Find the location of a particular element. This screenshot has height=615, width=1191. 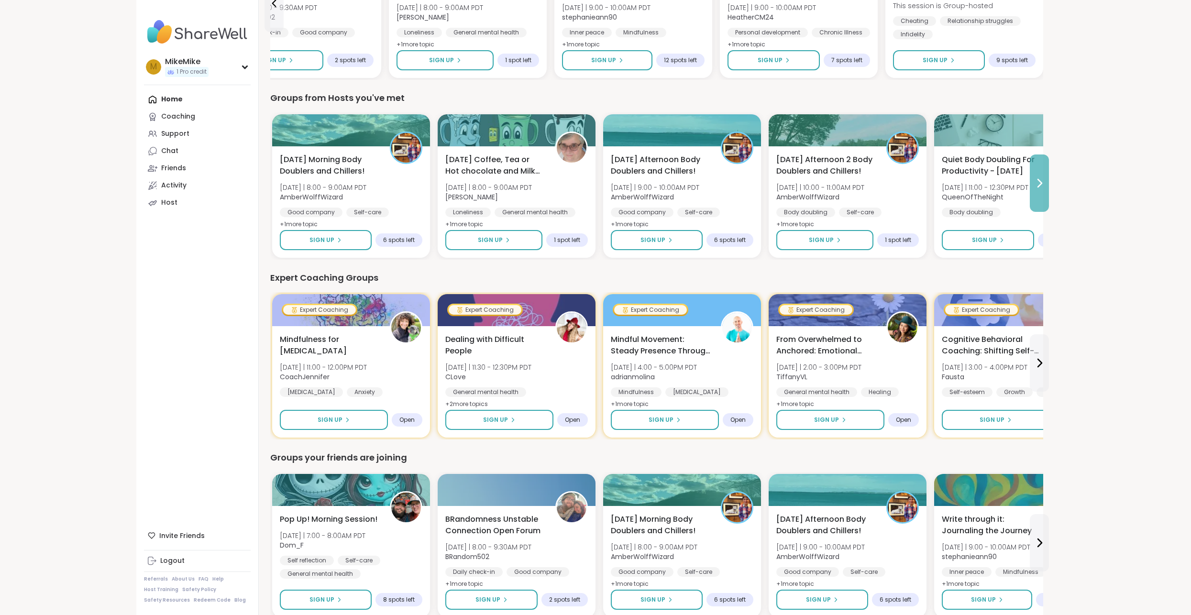

b: Dom_F is located at coordinates (292, 545).